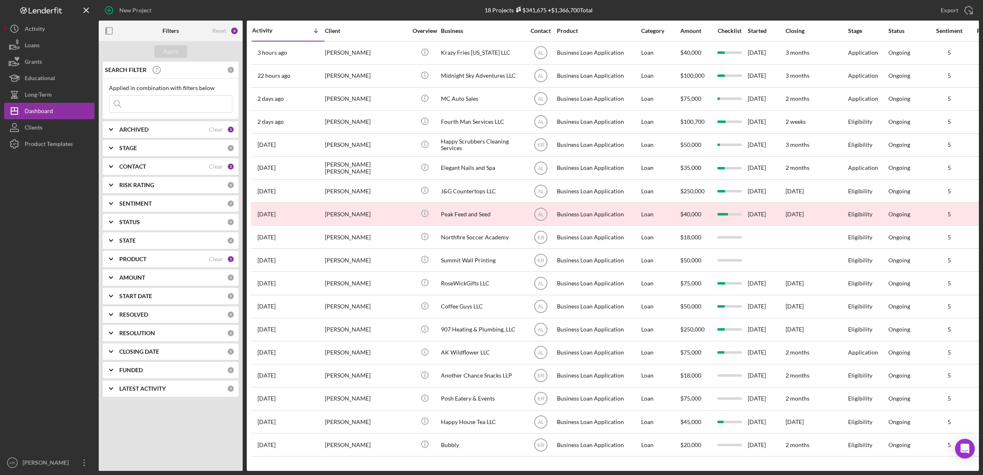 This screenshot has height=475, width=983. What do you see at coordinates (266, 445) in the screenshot?
I see `time: 2025-05-20 19:37` at bounding box center [266, 445].